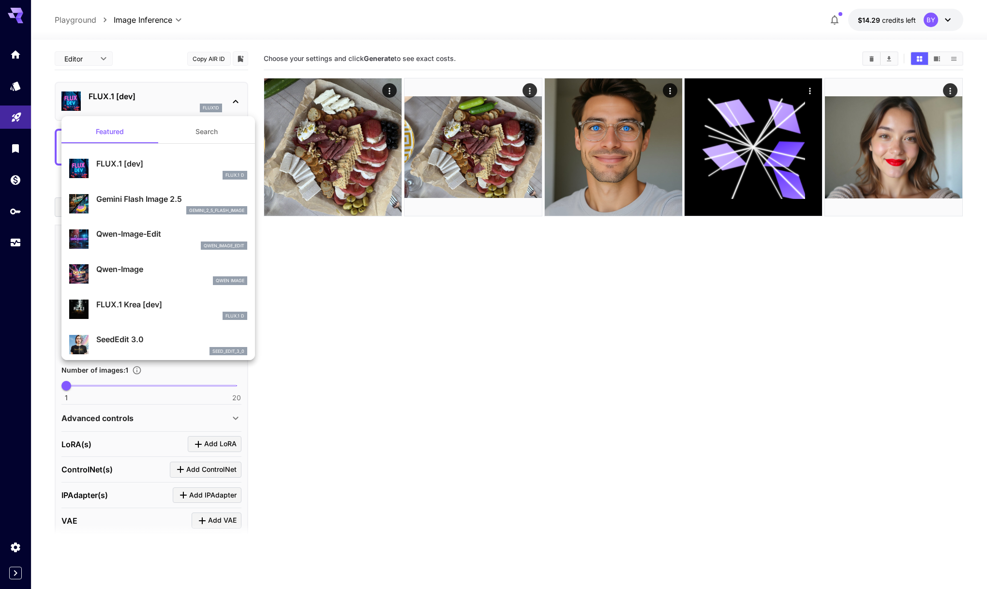 The width and height of the screenshot is (987, 589). I want to click on p: Qwen-Image, so click(172, 269).